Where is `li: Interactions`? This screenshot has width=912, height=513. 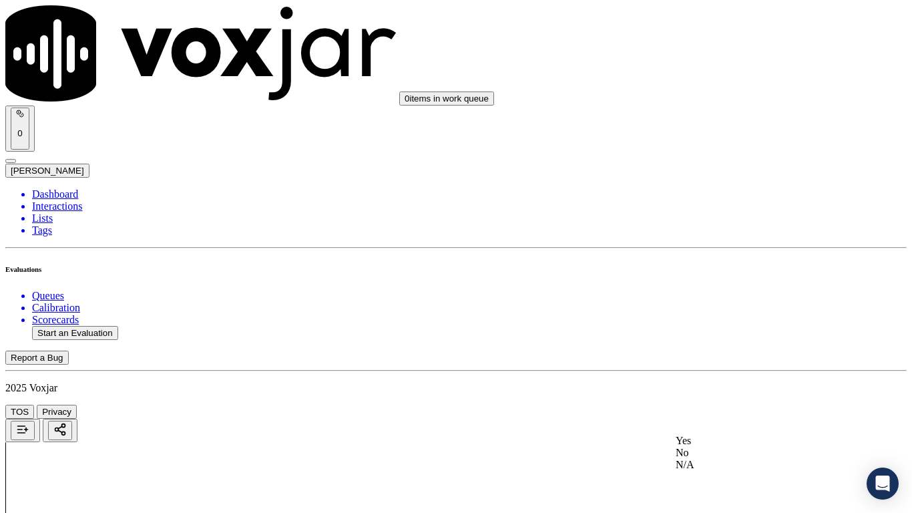 li: Interactions is located at coordinates (469, 206).